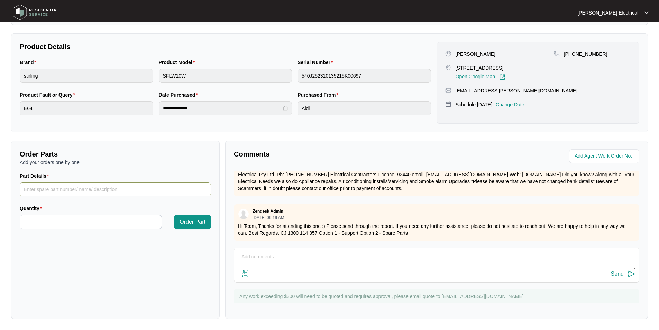 The height and width of the screenshot is (330, 659). What do you see at coordinates (510, 104) in the screenshot?
I see `p: Change Date` at bounding box center [510, 104].